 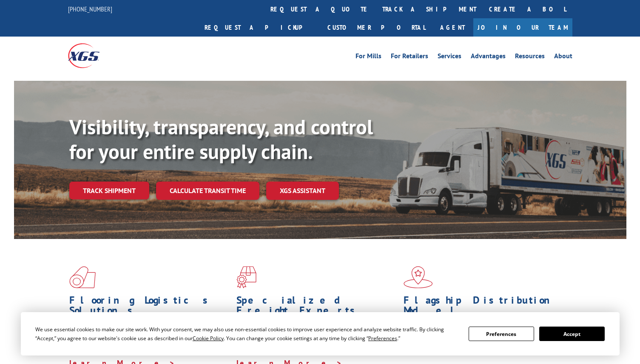 I want to click on a: XGS ASSISTANT, so click(x=302, y=190).